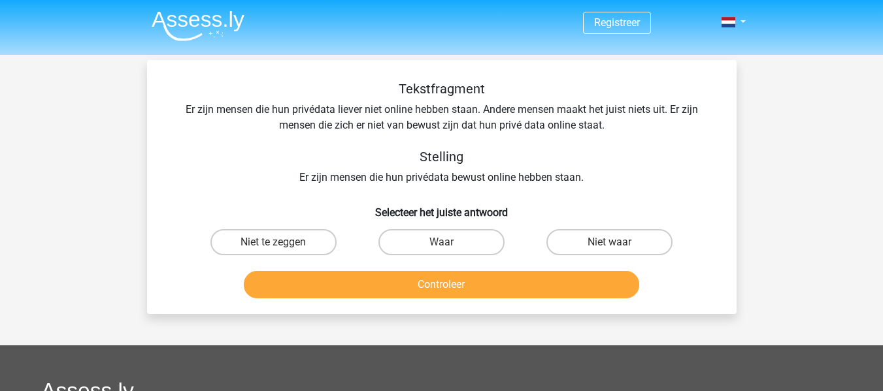 Image resolution: width=883 pixels, height=391 pixels. Describe the element at coordinates (198, 25) in the screenshot. I see `img: Assessly` at that location.